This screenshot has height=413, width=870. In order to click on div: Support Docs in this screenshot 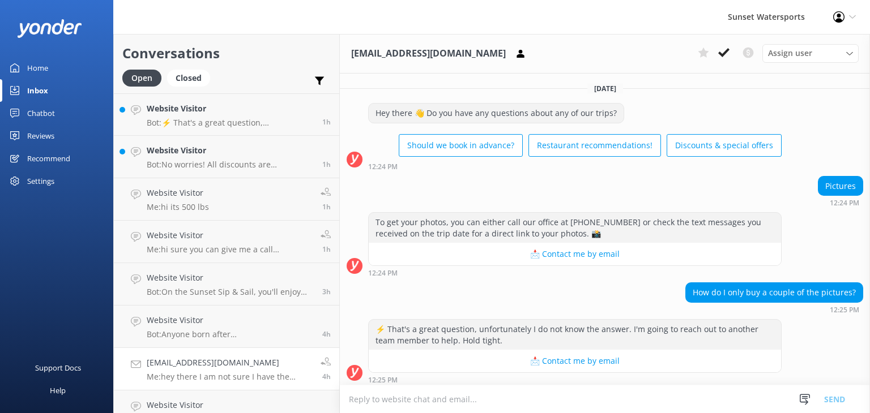, I will do `click(58, 368)`.